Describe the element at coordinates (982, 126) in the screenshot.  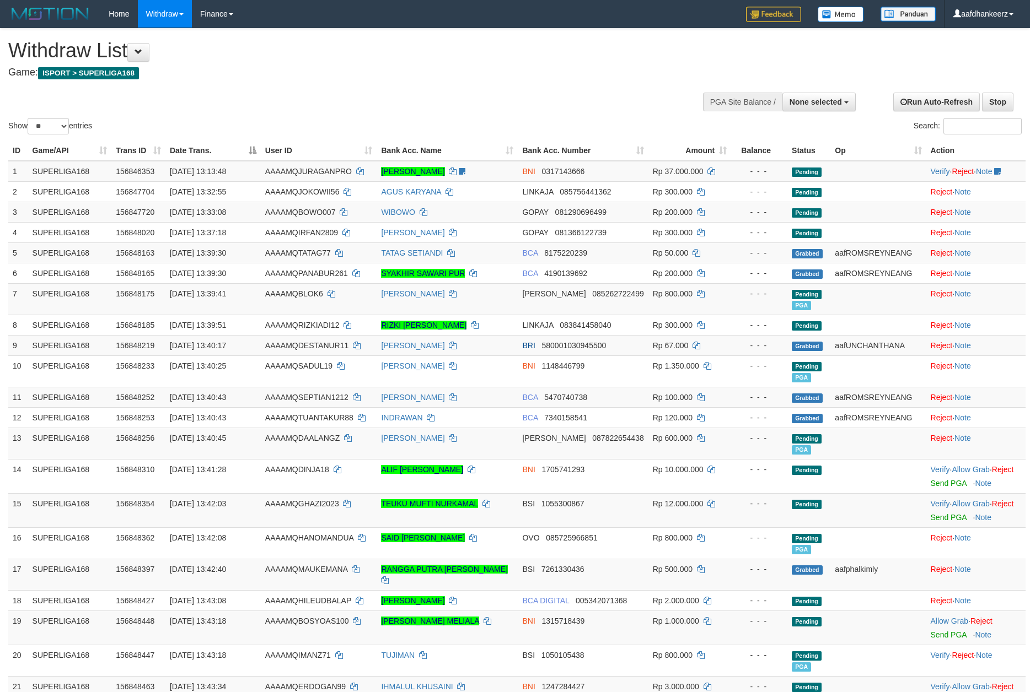
I see `input: Search:` at that location.